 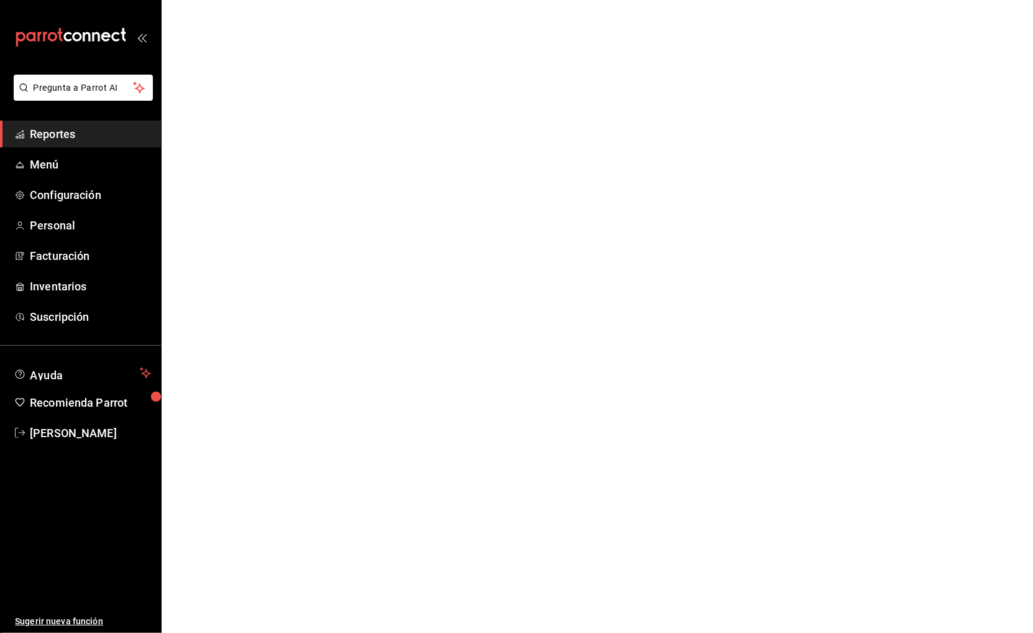 I want to click on span: Reportes, so click(x=90, y=134).